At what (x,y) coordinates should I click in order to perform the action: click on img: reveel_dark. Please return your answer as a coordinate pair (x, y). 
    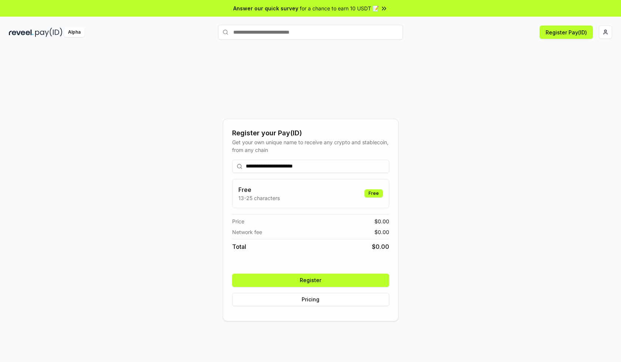
    Looking at the image, I should click on (21, 32).